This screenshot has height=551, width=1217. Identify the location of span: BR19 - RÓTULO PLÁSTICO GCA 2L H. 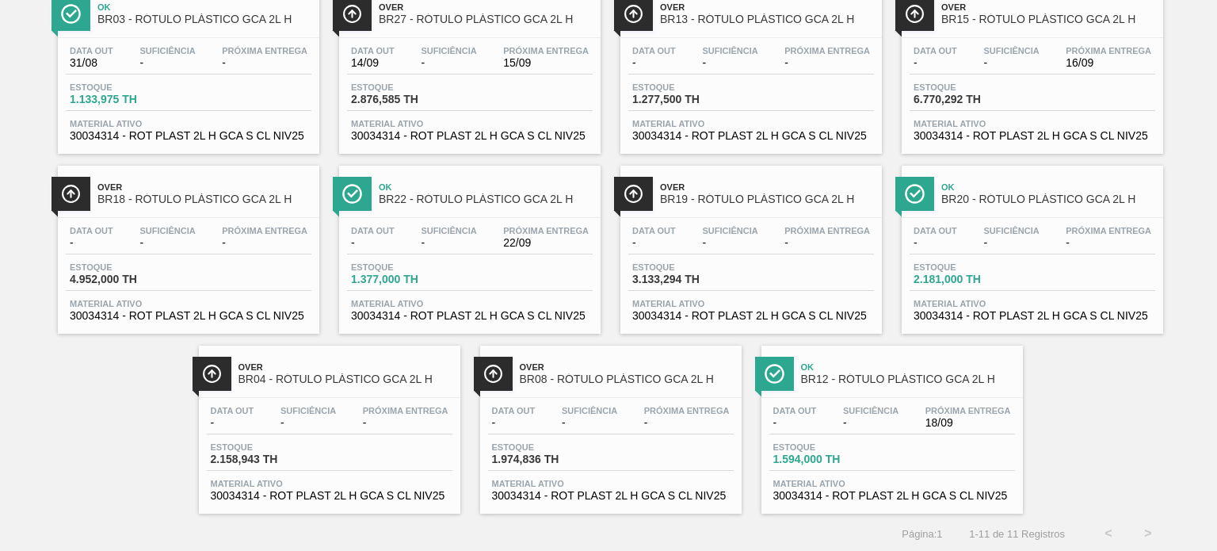
(767, 199).